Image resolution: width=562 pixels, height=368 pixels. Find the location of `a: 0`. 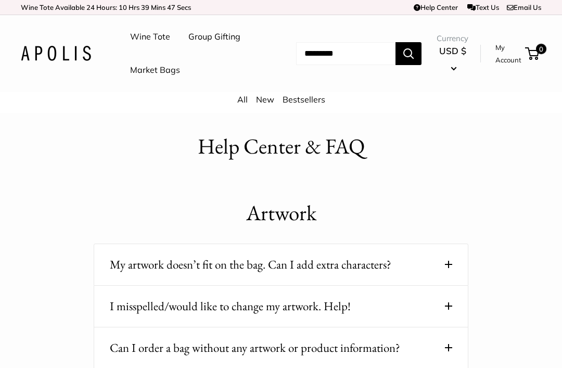

a: 0 is located at coordinates (532, 54).